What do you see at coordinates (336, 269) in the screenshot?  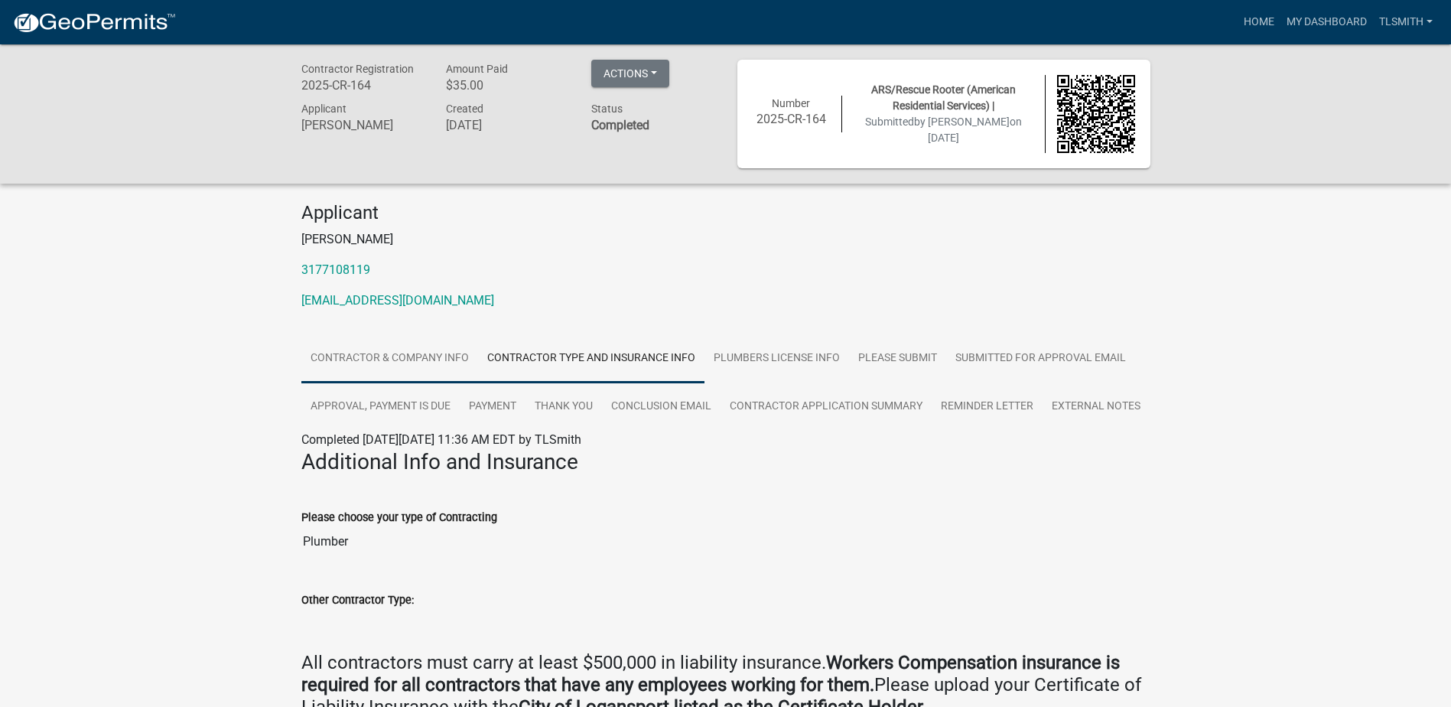 I see `a: 3177108119` at bounding box center [336, 269].